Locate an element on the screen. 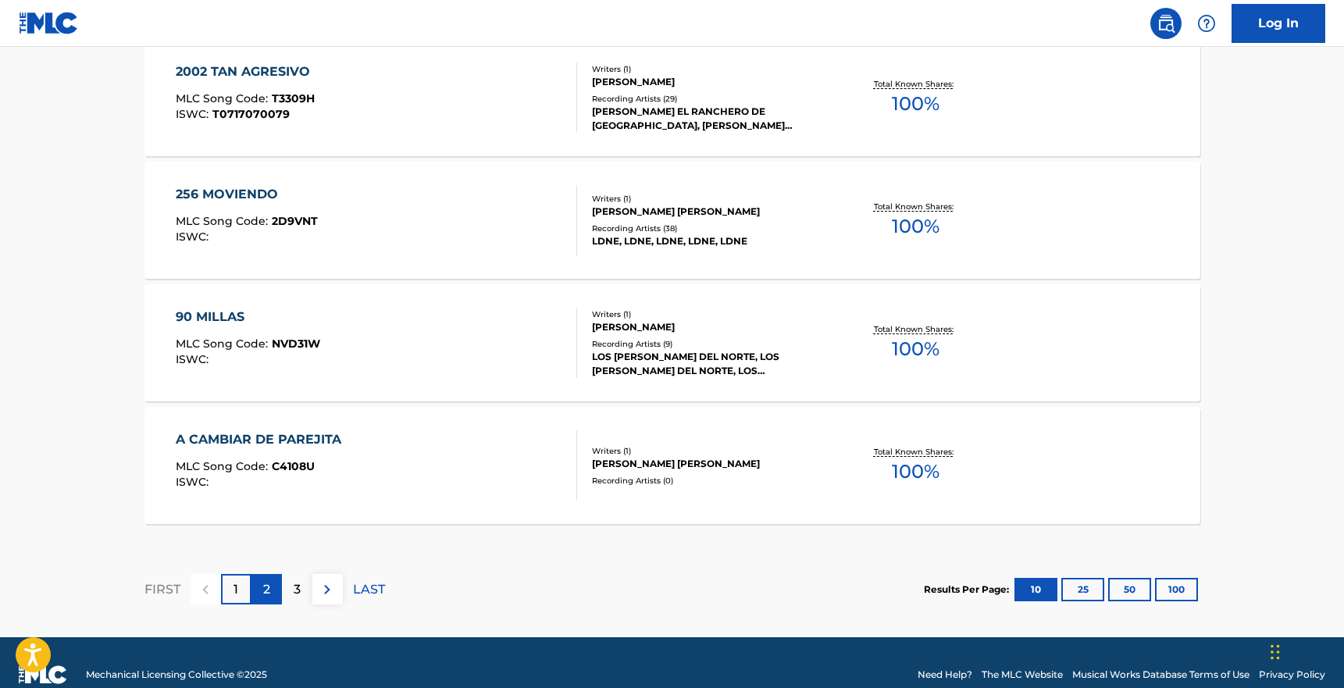 The height and width of the screenshot is (688, 1344). span: 2D9VNT is located at coordinates (294, 221).